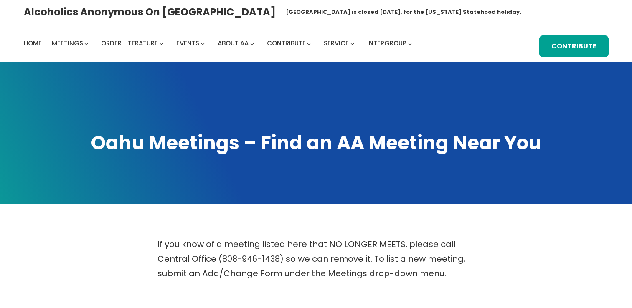  I want to click on p: If you know of a meeting listed here that NO LONGER MEETS, please call Central Office (808-946-14..., so click(316, 259).